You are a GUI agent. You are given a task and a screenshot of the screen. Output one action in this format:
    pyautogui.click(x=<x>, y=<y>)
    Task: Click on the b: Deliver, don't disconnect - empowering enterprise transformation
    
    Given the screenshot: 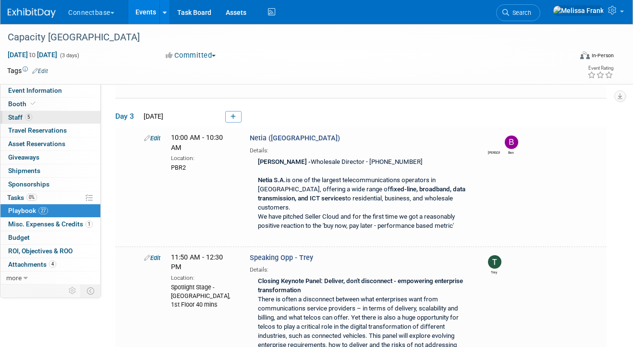 What is the action you would take?
    pyautogui.click(x=360, y=285)
    